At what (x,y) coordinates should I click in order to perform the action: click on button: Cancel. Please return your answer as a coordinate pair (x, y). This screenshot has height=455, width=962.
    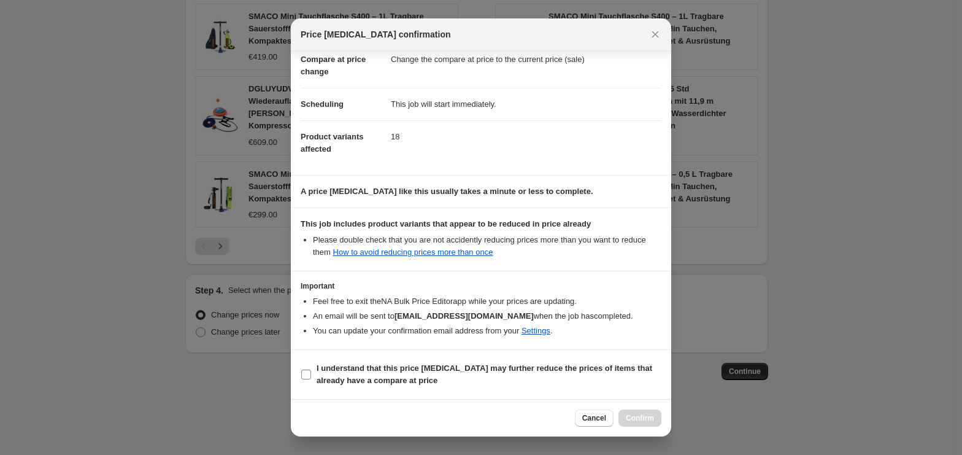
    Looking at the image, I should click on (594, 418).